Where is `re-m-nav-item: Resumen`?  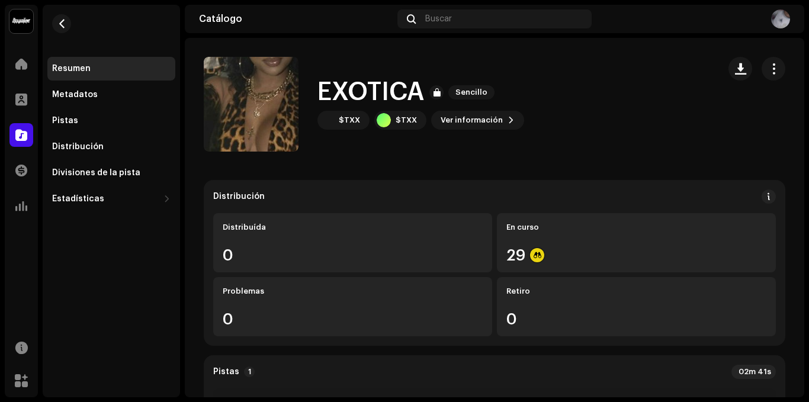
re-m-nav-item: Resumen is located at coordinates (111, 69).